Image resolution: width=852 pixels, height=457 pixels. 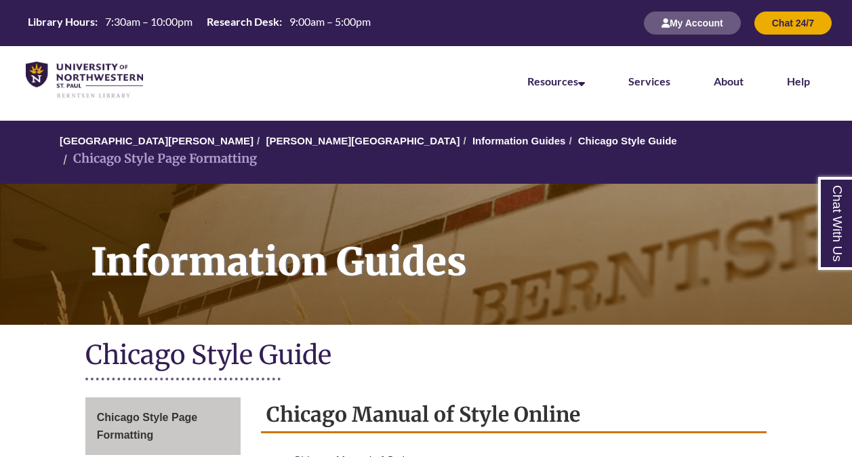 What do you see at coordinates (61, 22) in the screenshot?
I see `th: Library Hours:` at bounding box center [61, 22].